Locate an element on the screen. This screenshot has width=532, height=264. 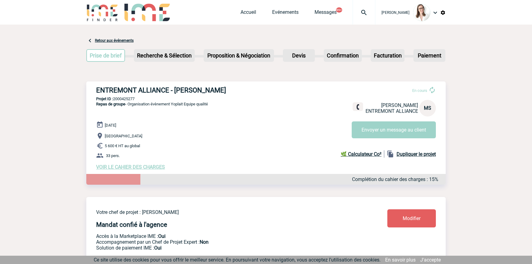
a: J'accepte is located at coordinates (430, 259).